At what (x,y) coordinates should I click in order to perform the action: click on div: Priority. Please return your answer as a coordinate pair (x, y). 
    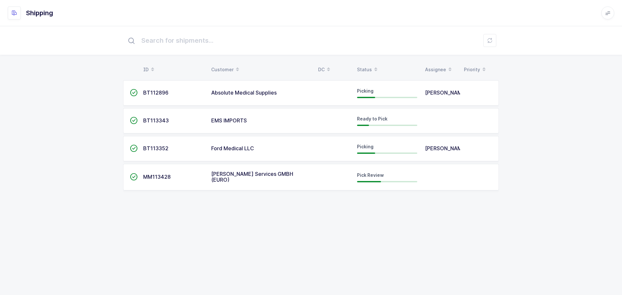
    Looking at the image, I should click on (480, 70).